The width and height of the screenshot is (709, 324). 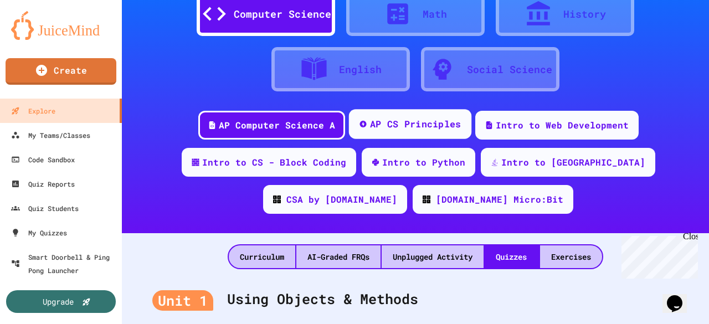 What do you see at coordinates (50, 135) in the screenshot?
I see `div: My Teams/Classes` at bounding box center [50, 135].